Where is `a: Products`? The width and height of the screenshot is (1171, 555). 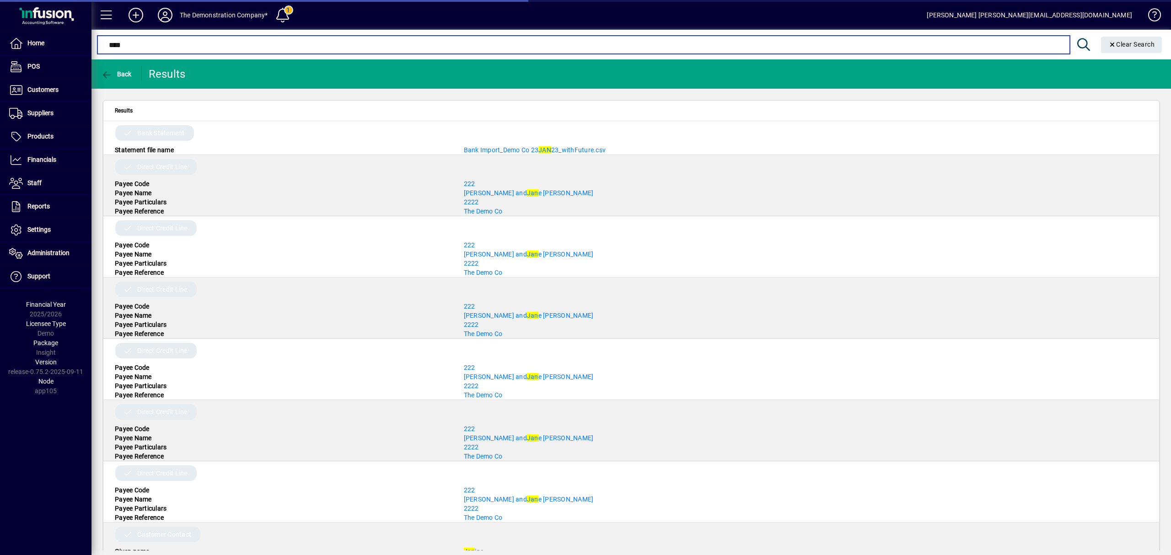
a: Products is located at coordinates (48, 137).